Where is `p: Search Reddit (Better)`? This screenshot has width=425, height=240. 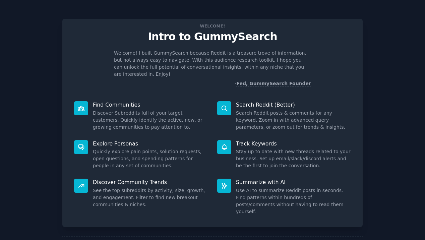 p: Search Reddit (Better) is located at coordinates (294, 105).